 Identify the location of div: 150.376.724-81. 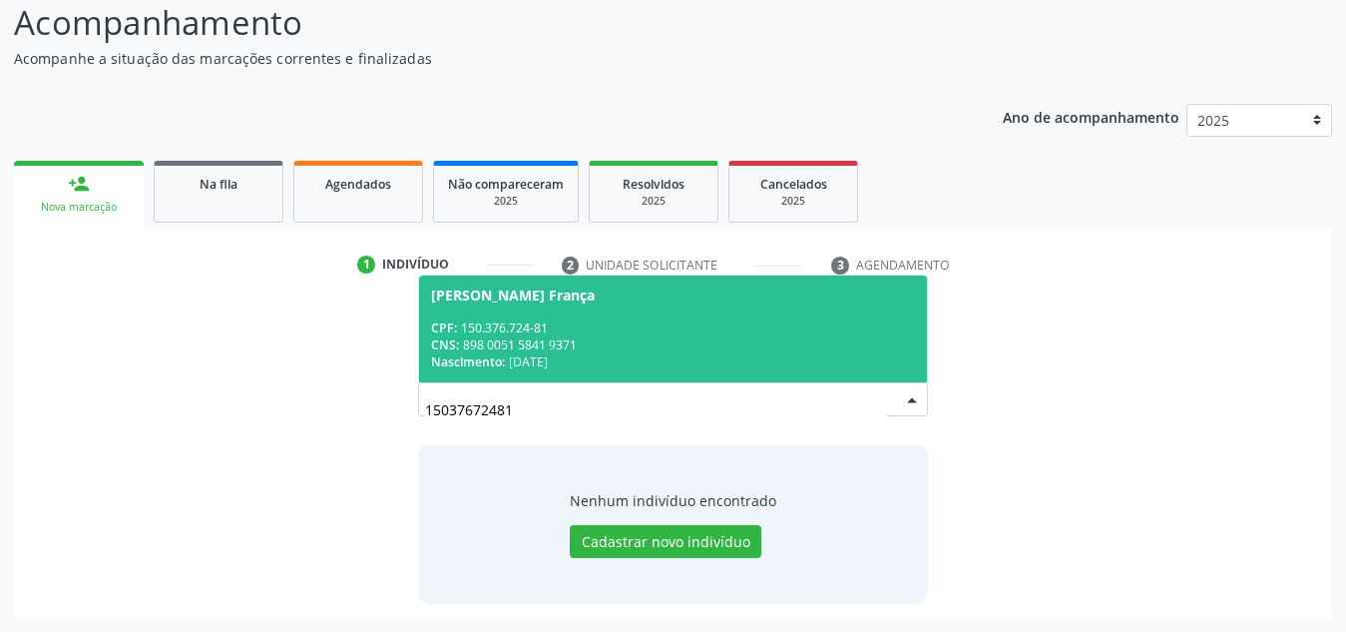
(672, 327).